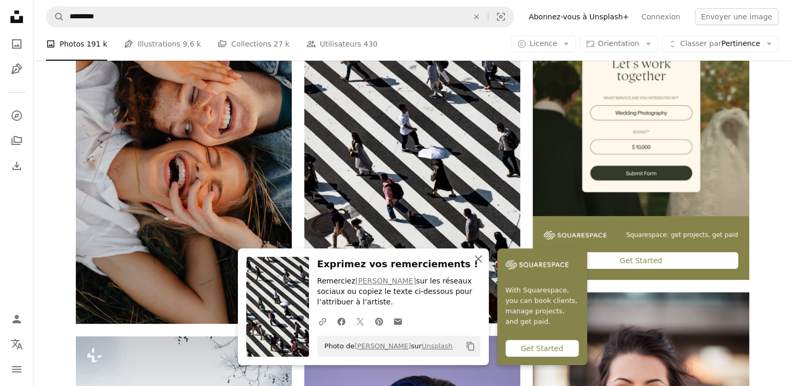  Describe the element at coordinates (412, 161) in the screenshot. I see `a: Personnes marchant sur une voie piétonne` at that location.